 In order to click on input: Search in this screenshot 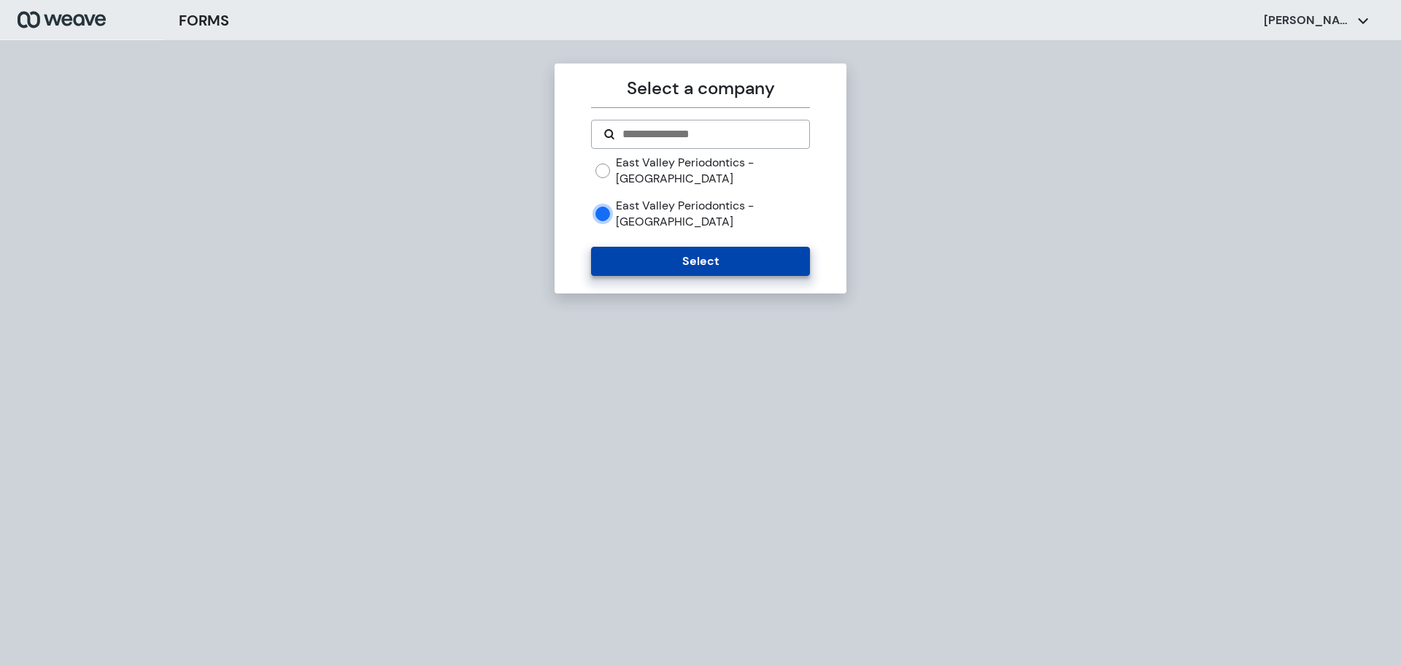, I will do `click(708, 134)`.